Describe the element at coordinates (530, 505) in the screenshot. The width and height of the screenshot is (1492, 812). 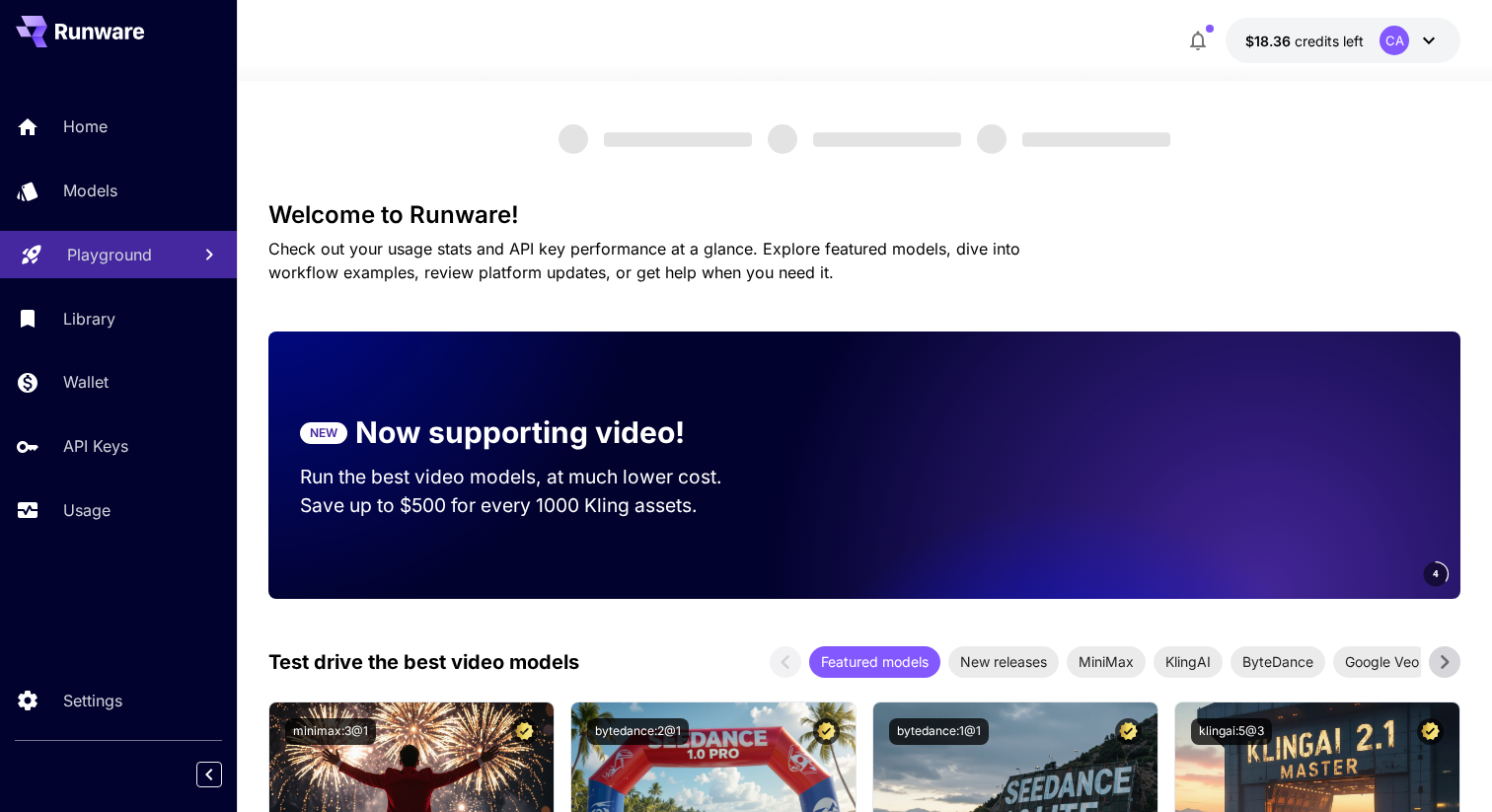
I see `p: Save up to $500 for every 1000 Kling assets.` at that location.